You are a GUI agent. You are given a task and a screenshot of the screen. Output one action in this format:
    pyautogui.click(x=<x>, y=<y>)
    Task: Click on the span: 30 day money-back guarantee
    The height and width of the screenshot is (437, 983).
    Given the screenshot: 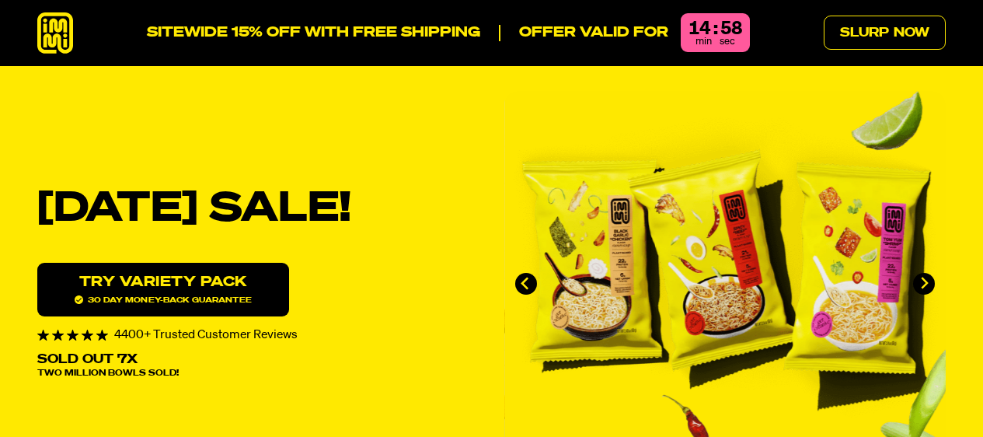 What is the action you would take?
    pyautogui.click(x=163, y=299)
    